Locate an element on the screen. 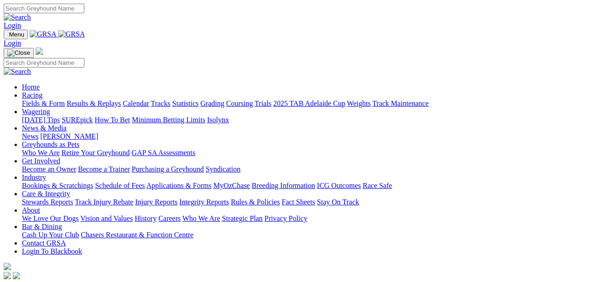 The width and height of the screenshot is (616, 282). a: About is located at coordinates (31, 210).